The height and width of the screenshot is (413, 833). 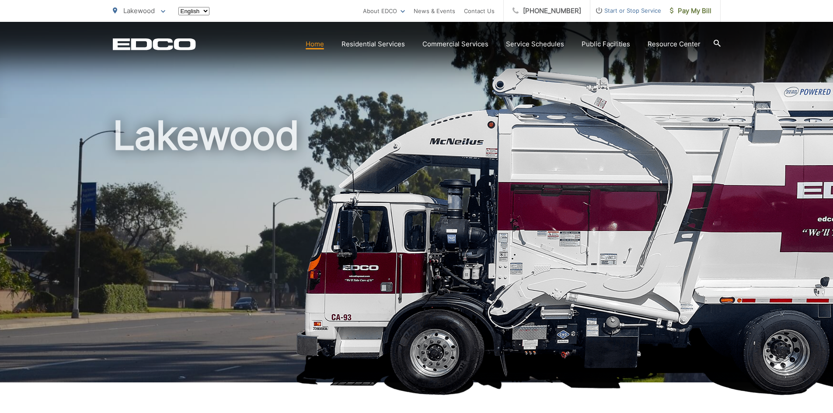 I want to click on a: News & Events, so click(x=434, y=11).